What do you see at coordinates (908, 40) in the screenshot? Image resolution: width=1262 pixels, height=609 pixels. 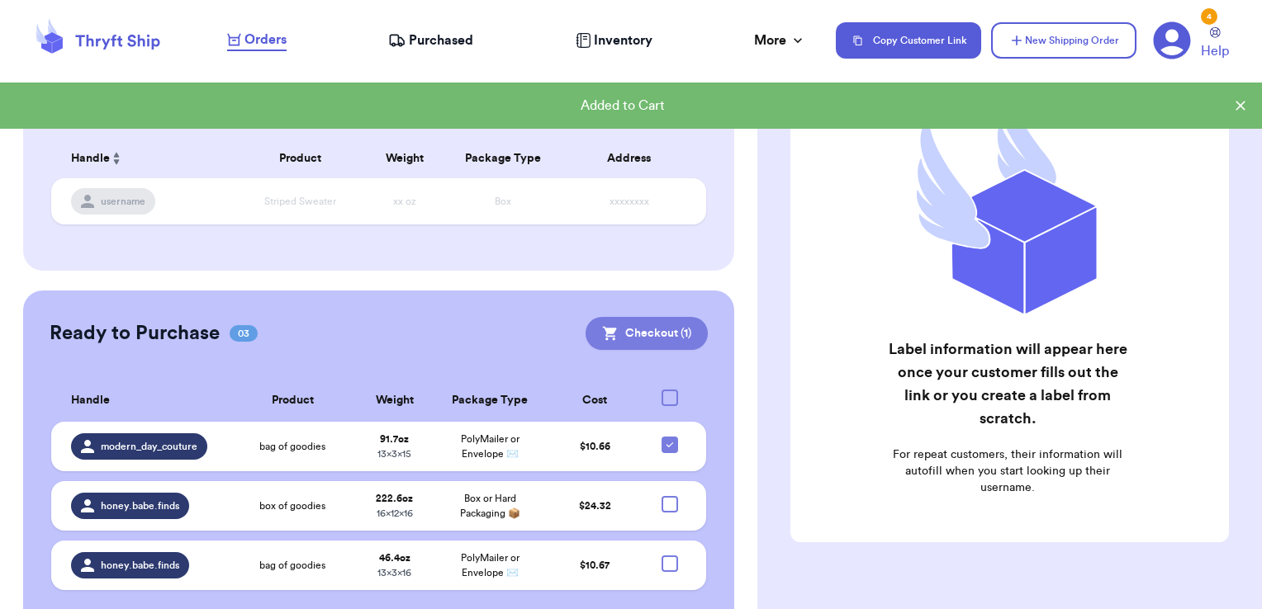 I see `button: Copy Customer Link` at bounding box center [908, 40].